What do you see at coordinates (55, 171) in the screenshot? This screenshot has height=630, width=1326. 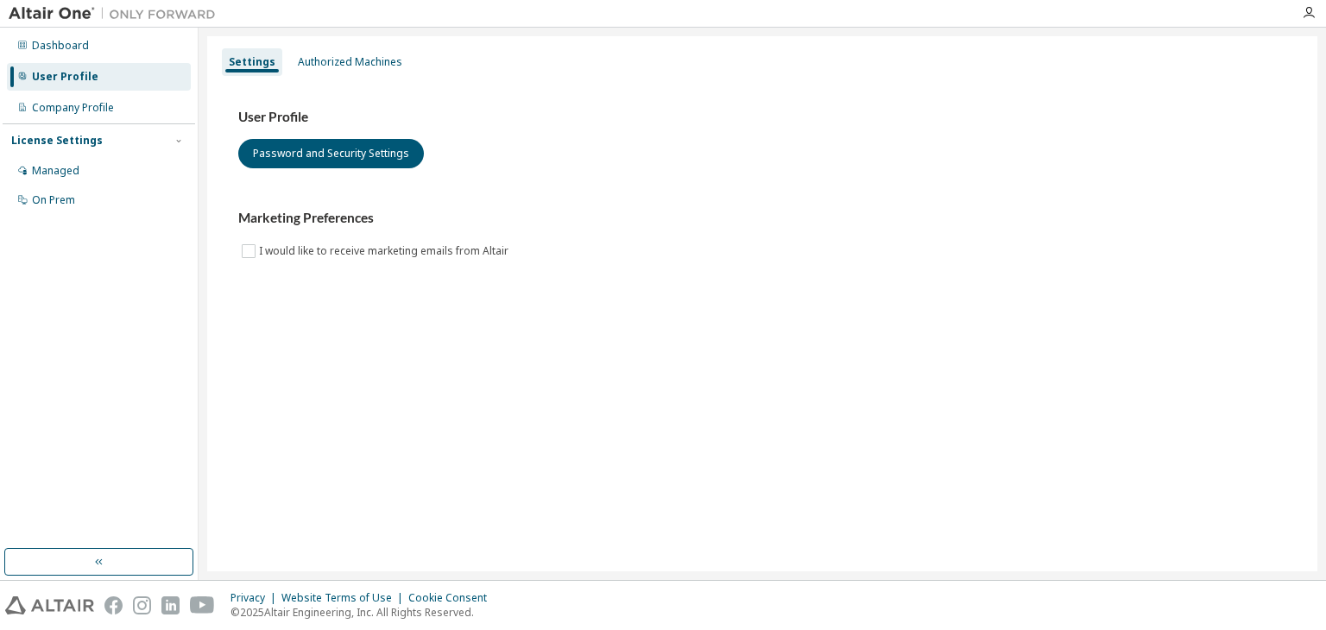 I see `div: Managed` at bounding box center [55, 171].